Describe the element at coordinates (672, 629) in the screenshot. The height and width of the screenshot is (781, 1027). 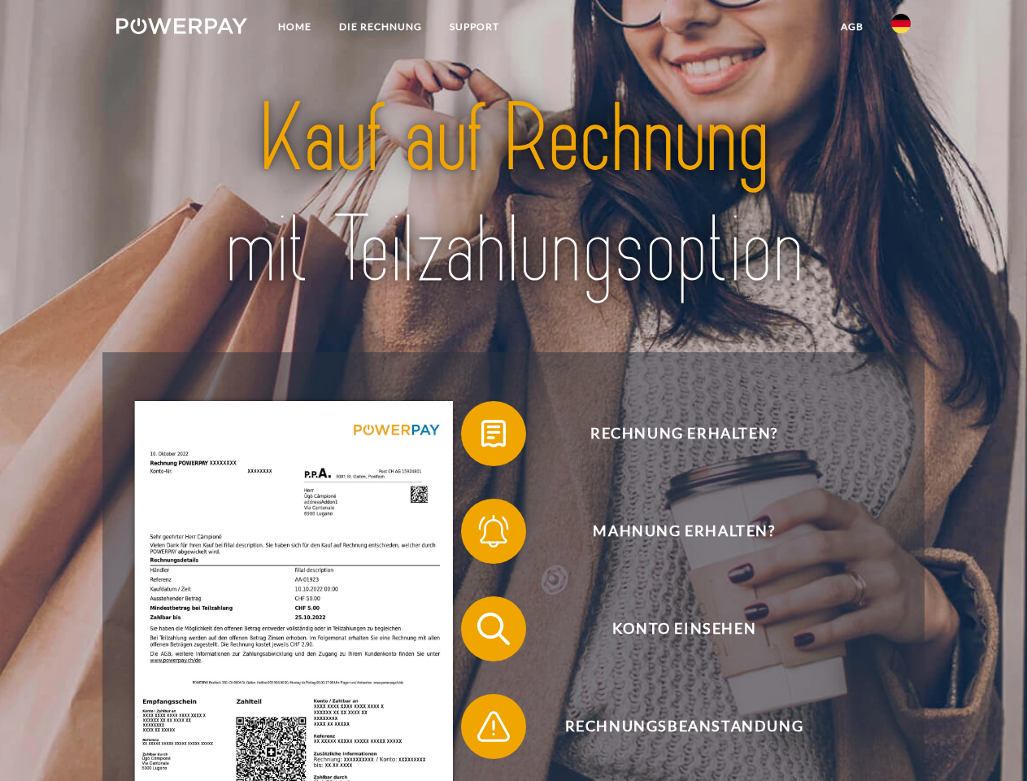
I see `button: Konto einsehen` at that location.